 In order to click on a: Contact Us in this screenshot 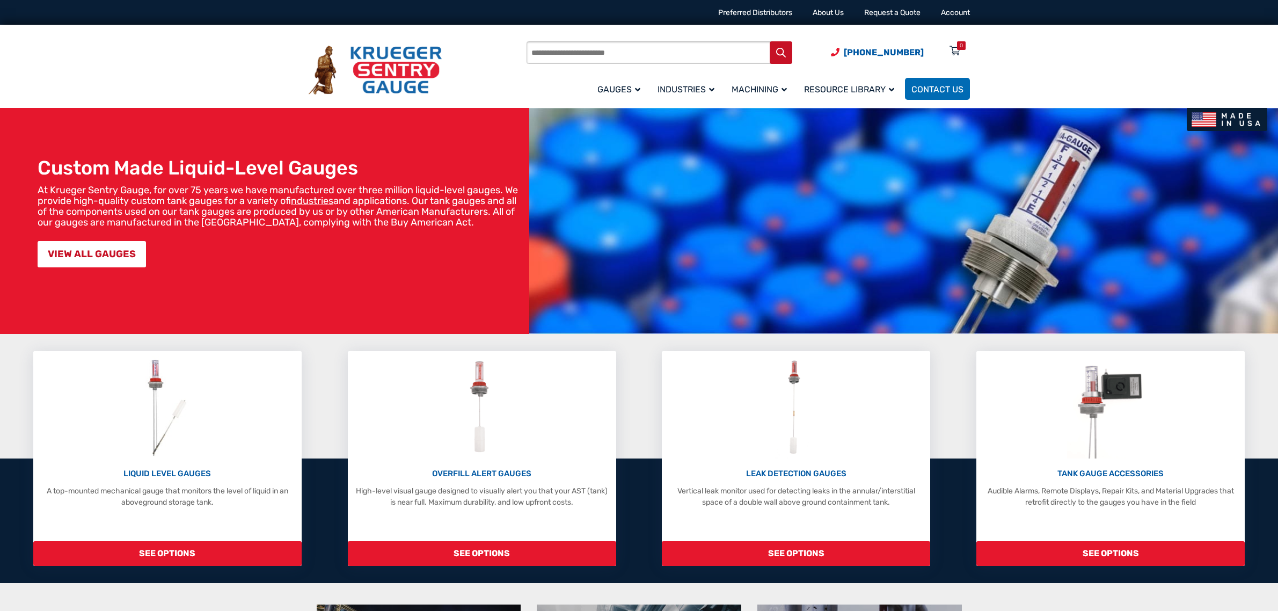, I will do `click(938, 89)`.